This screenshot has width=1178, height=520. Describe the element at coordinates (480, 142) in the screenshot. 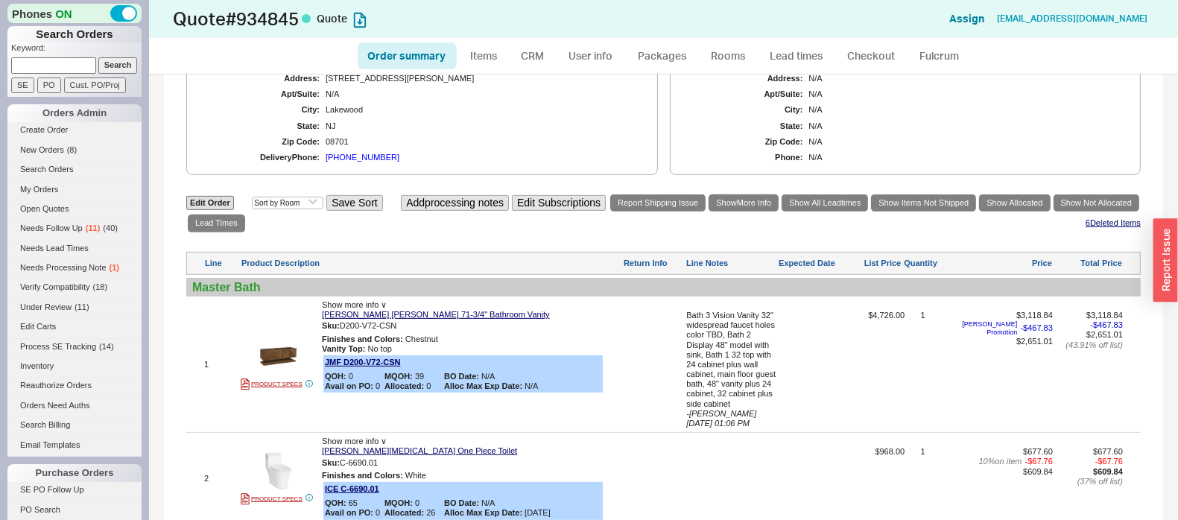

I see `div: 08701` at that location.